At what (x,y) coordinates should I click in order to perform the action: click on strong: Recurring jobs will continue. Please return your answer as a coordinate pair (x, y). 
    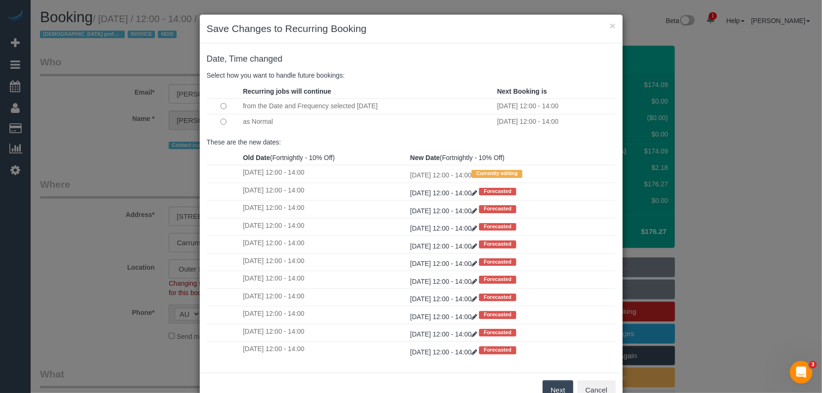
    Looking at the image, I should click on (287, 91).